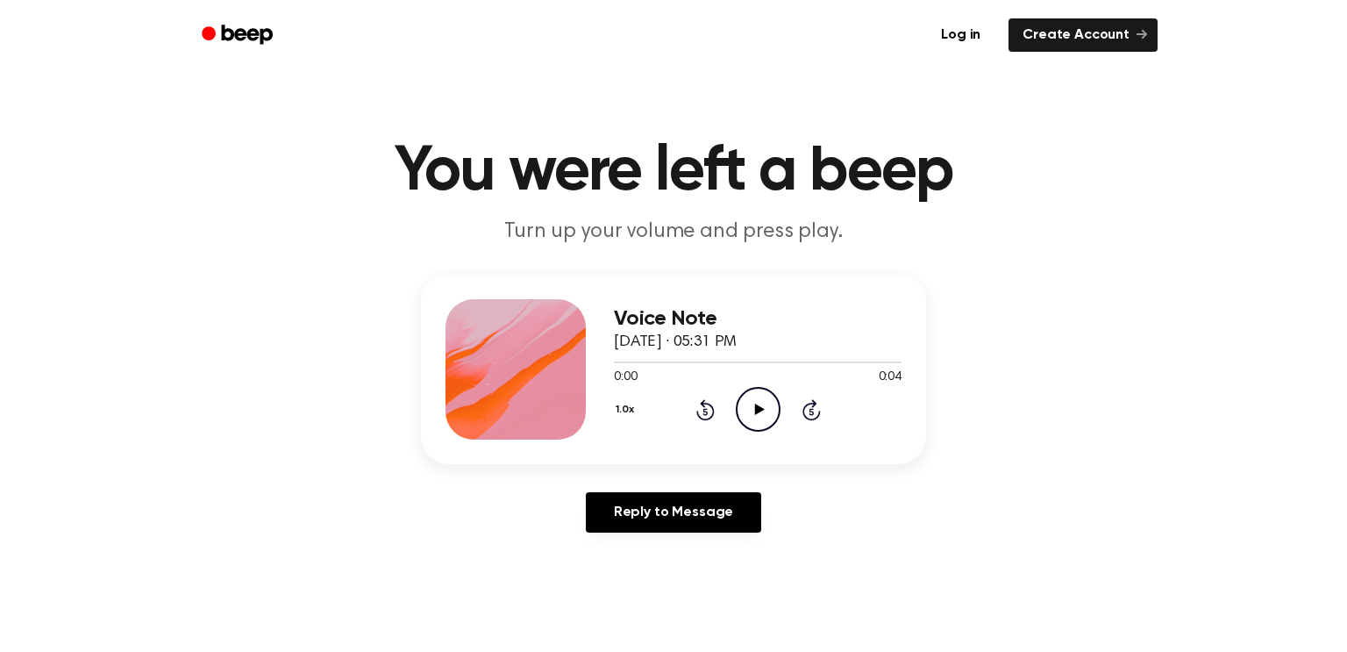 This screenshot has width=1347, height=652. I want to click on span: 0:04, so click(890, 377).